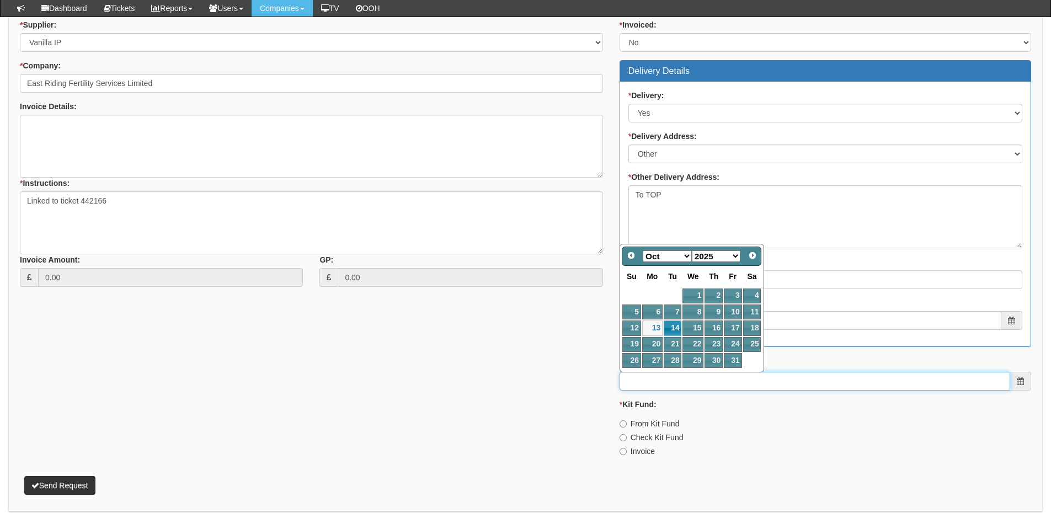  What do you see at coordinates (673, 344) in the screenshot?
I see `a: 21` at bounding box center [673, 344].